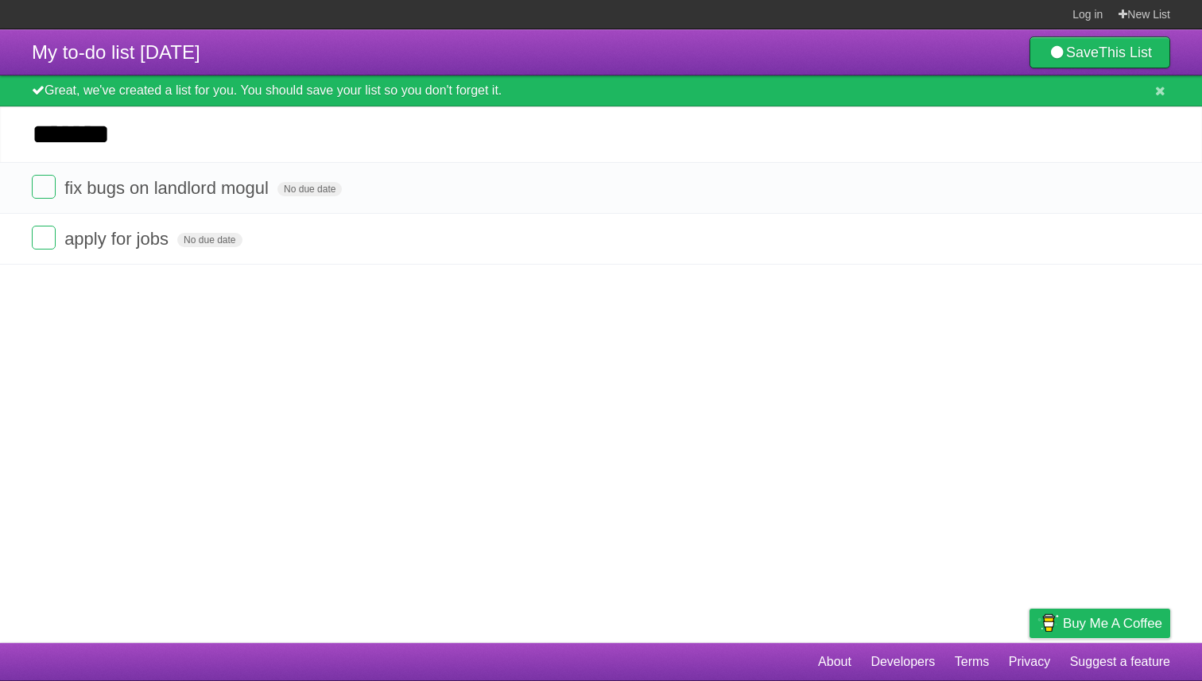 The width and height of the screenshot is (1202, 681). Describe the element at coordinates (1100, 52) in the screenshot. I see `a: SaveThis List` at that location.